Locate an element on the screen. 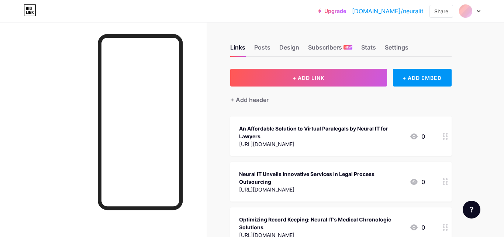 The height and width of the screenshot is (237, 504). div: Optimizing Record Keeping: Neural IT’s Medical Chronologic Solutions is located at coordinates (322, 223).